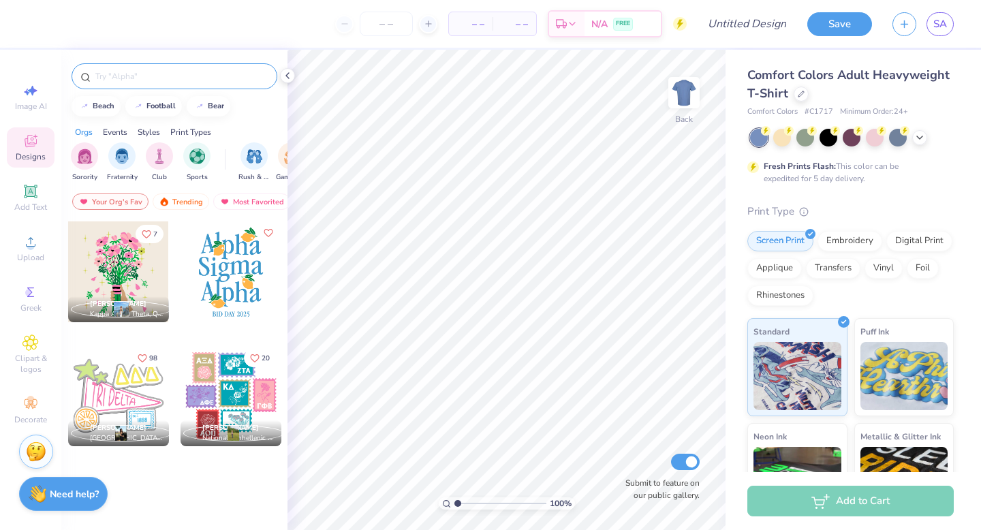 This screenshot has height=530, width=981. What do you see at coordinates (161, 106) in the screenshot?
I see `div: football` at bounding box center [161, 106].